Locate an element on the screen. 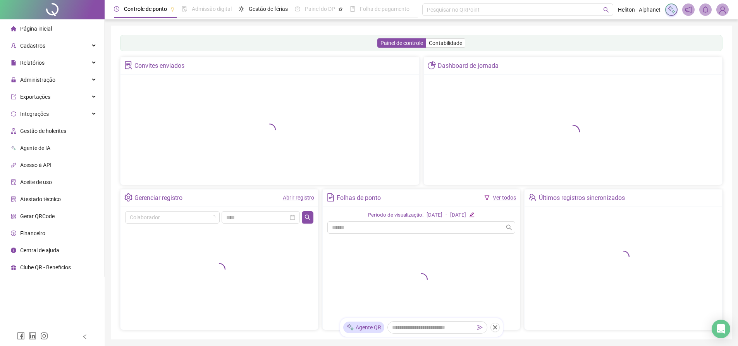 This screenshot has height=346, width=738. span: send is located at coordinates (480, 327).